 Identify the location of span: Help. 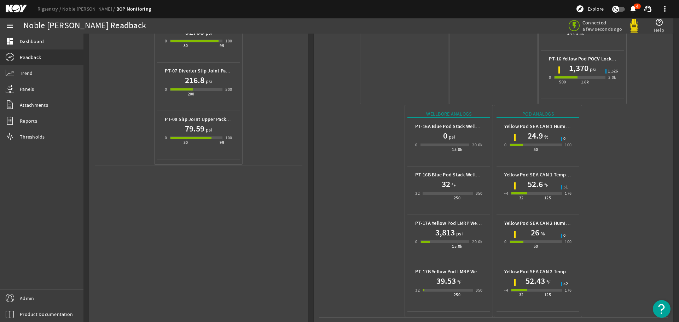
(659, 30).